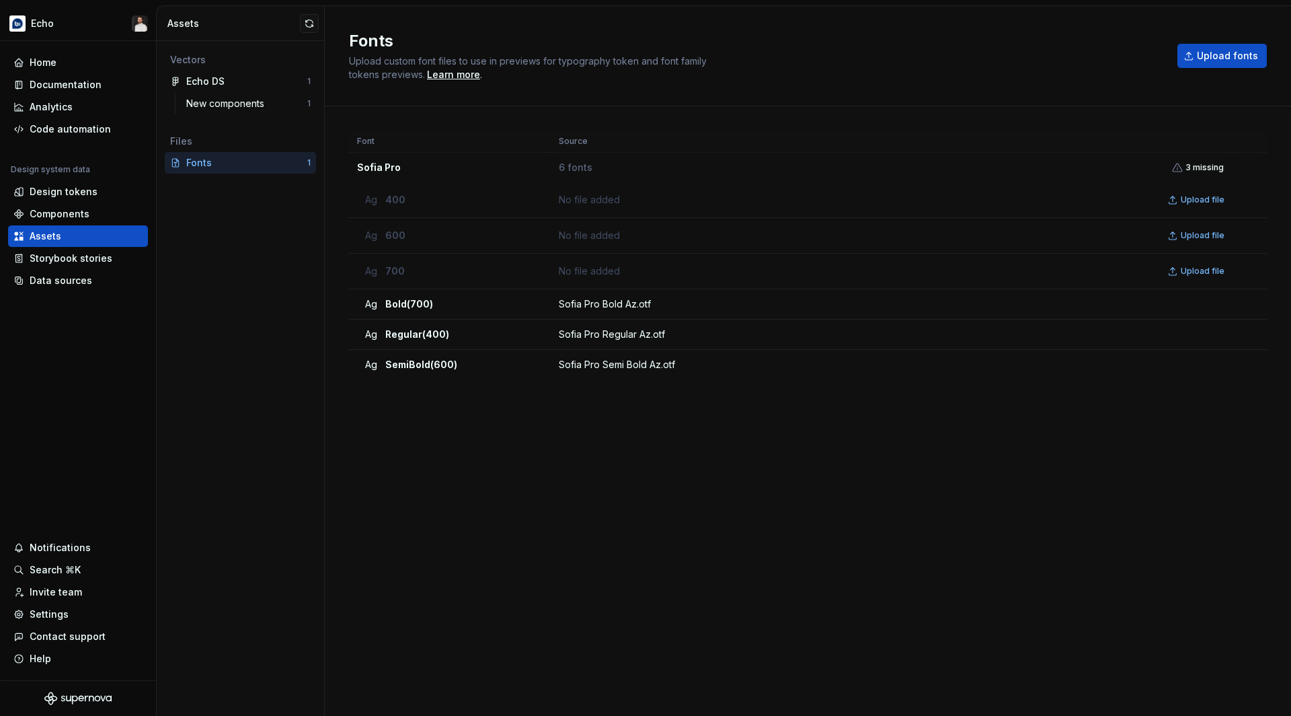 The image size is (1291, 716). I want to click on a: Analytics, so click(78, 107).